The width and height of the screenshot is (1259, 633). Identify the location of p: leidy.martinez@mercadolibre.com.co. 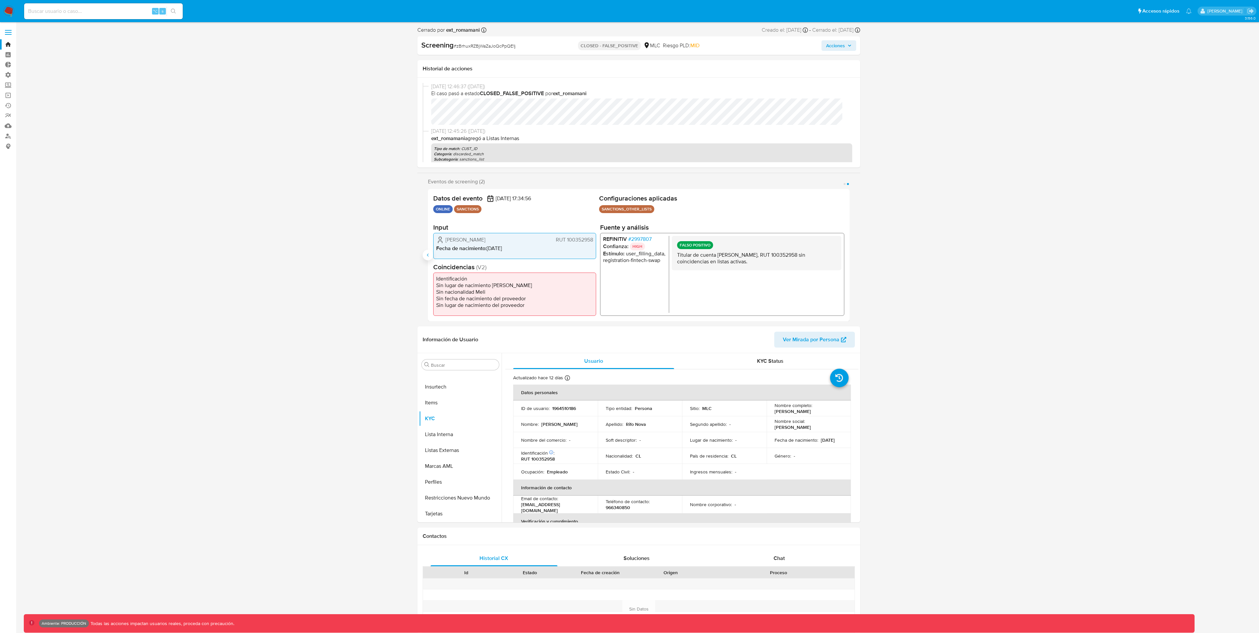
(1226, 11).